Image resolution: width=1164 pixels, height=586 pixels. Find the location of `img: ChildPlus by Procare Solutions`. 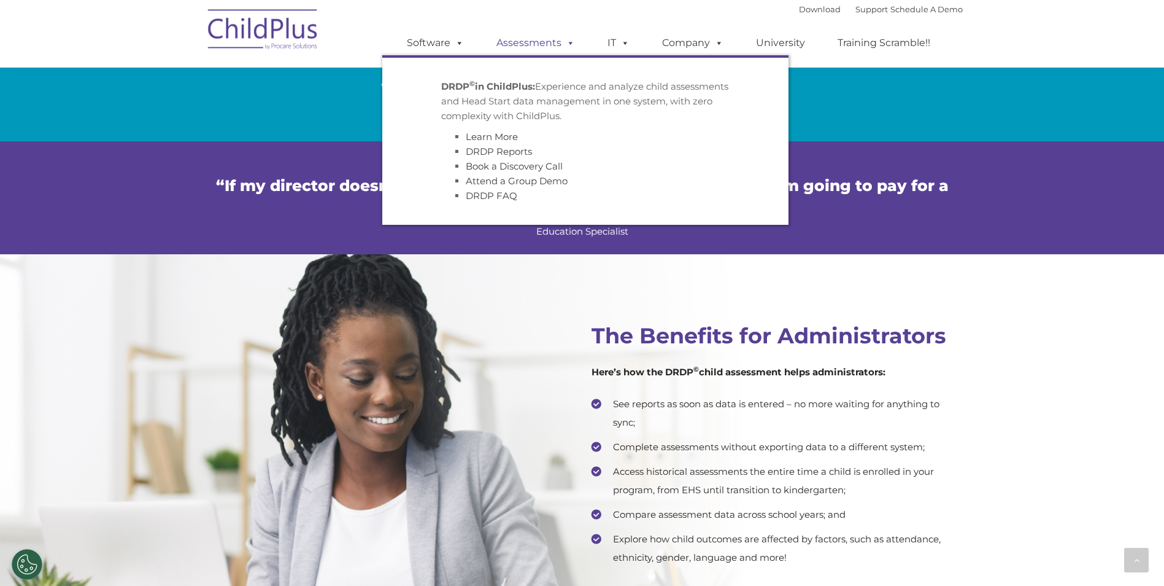

img: ChildPlus by Procare Solutions is located at coordinates (263, 31).